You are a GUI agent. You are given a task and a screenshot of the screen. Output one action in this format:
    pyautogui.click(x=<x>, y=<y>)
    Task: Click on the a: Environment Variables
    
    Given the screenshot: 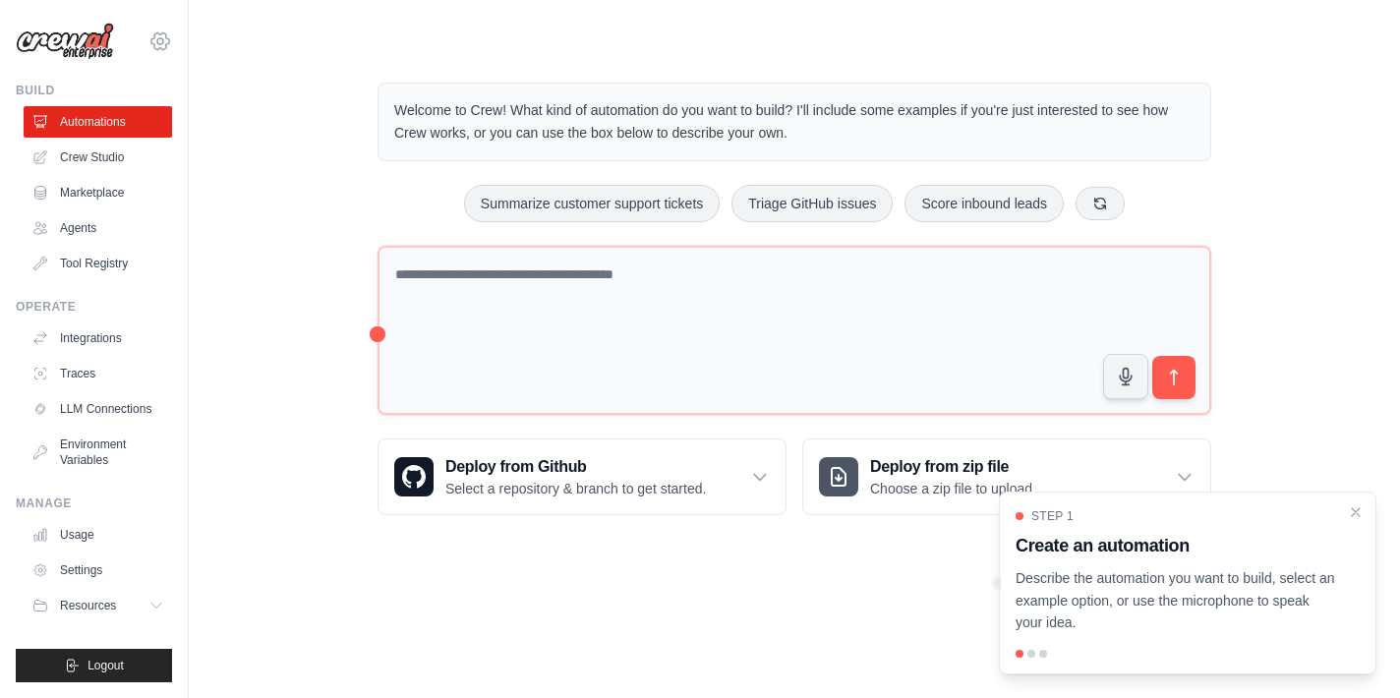 What is the action you would take?
    pyautogui.click(x=97, y=452)
    